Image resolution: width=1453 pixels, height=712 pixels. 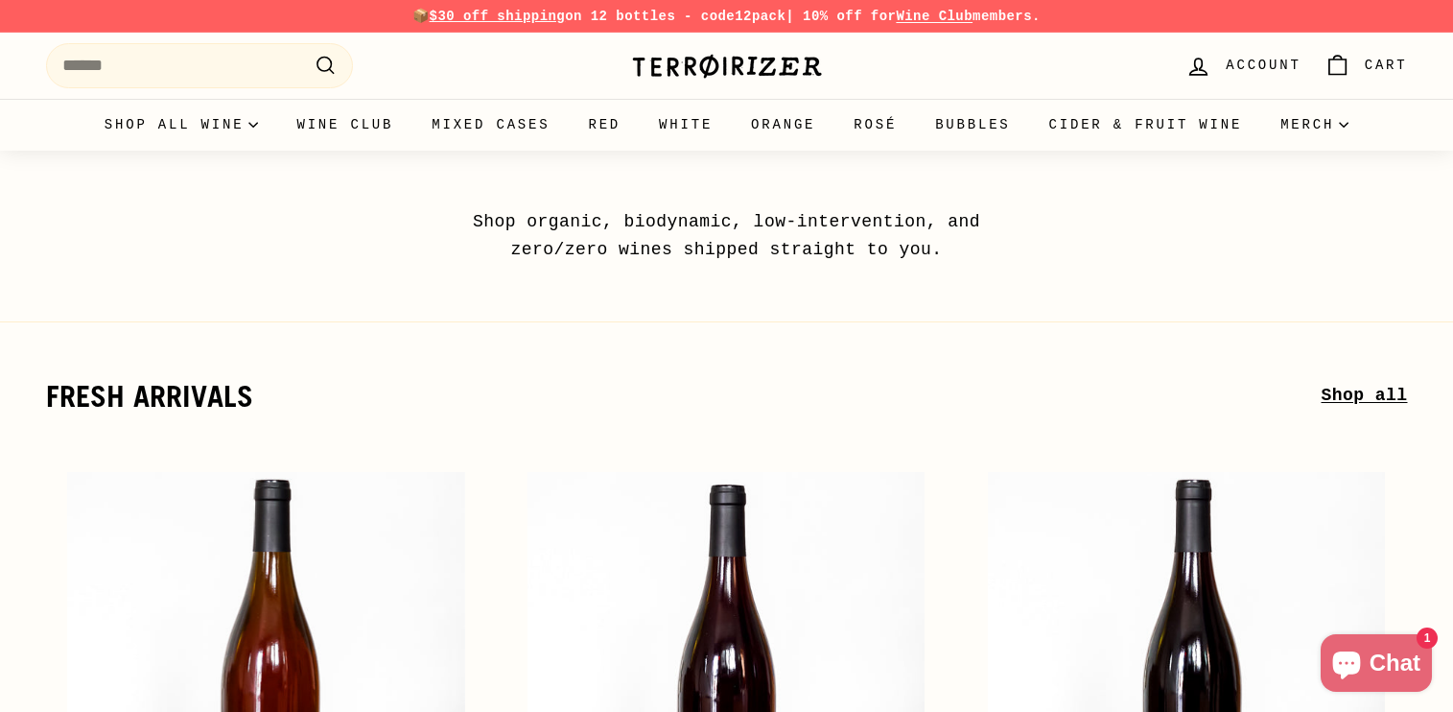 I want to click on summary: Merch, so click(x=1314, y=125).